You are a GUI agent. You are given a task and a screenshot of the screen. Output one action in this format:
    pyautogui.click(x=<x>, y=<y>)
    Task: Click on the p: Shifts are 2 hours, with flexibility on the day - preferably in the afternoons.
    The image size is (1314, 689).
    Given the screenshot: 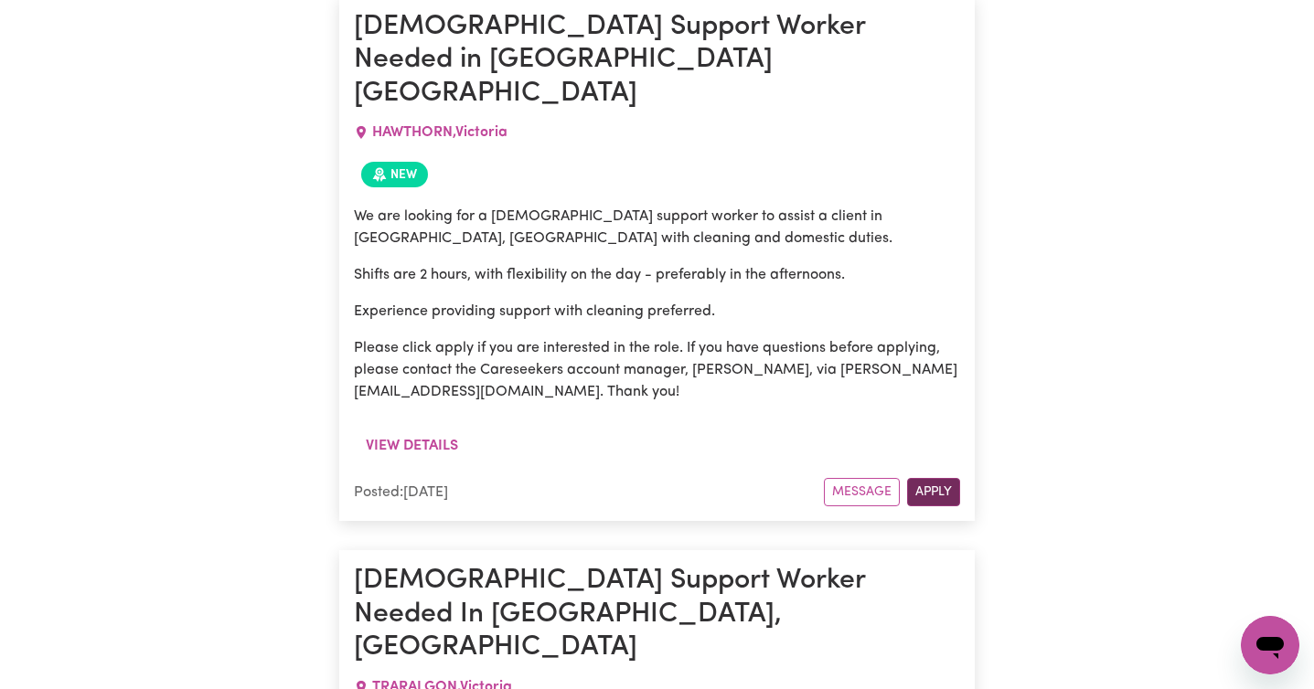 What is the action you would take?
    pyautogui.click(x=656, y=275)
    